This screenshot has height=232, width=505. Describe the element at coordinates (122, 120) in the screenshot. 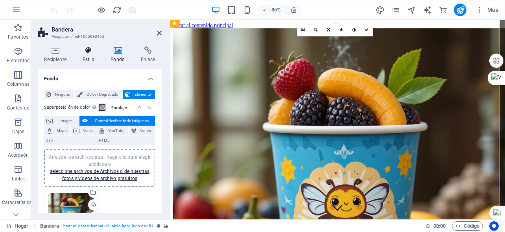

I see `font: Control deslizante de imágenes` at that location.